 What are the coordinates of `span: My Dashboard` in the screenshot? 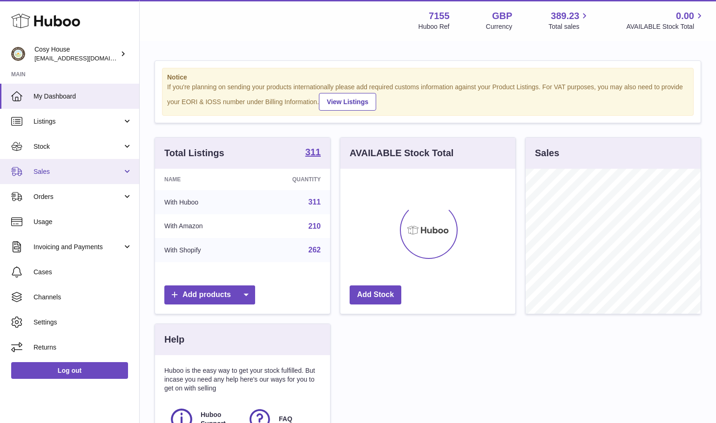 It's located at (83, 96).